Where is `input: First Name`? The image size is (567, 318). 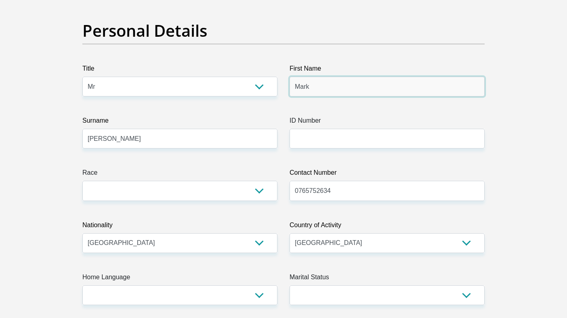 input: First Name is located at coordinates (387, 86).